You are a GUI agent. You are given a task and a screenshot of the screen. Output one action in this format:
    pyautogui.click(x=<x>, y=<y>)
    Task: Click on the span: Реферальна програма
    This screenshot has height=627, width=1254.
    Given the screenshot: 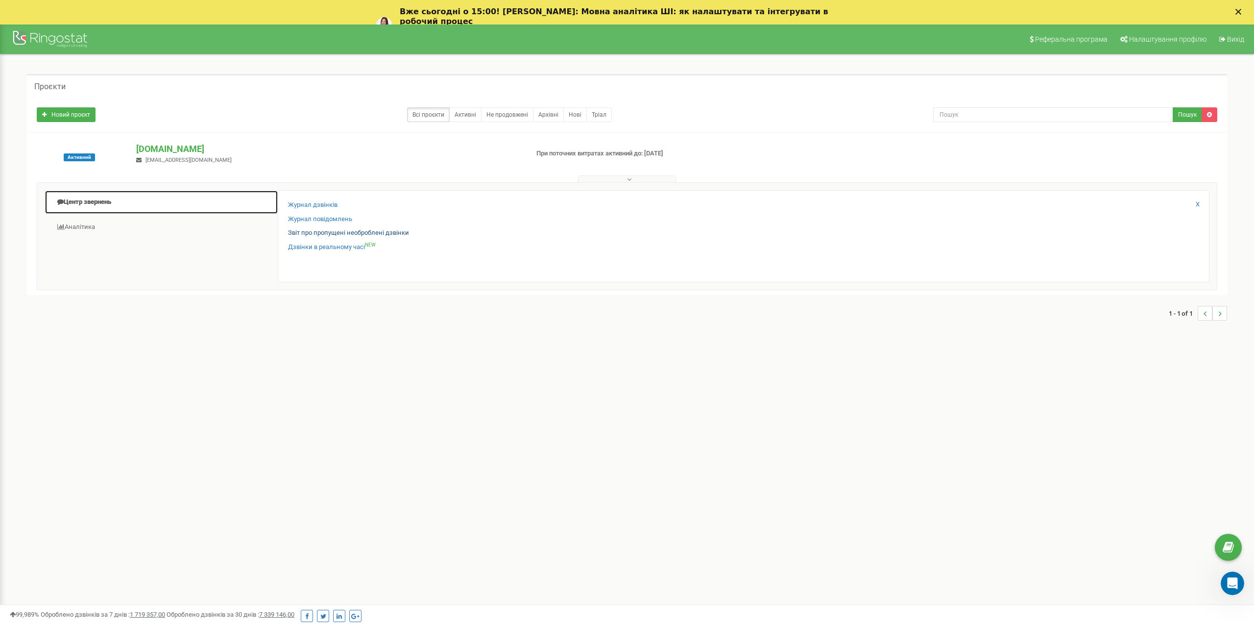 What is the action you would take?
    pyautogui.click(x=1071, y=39)
    